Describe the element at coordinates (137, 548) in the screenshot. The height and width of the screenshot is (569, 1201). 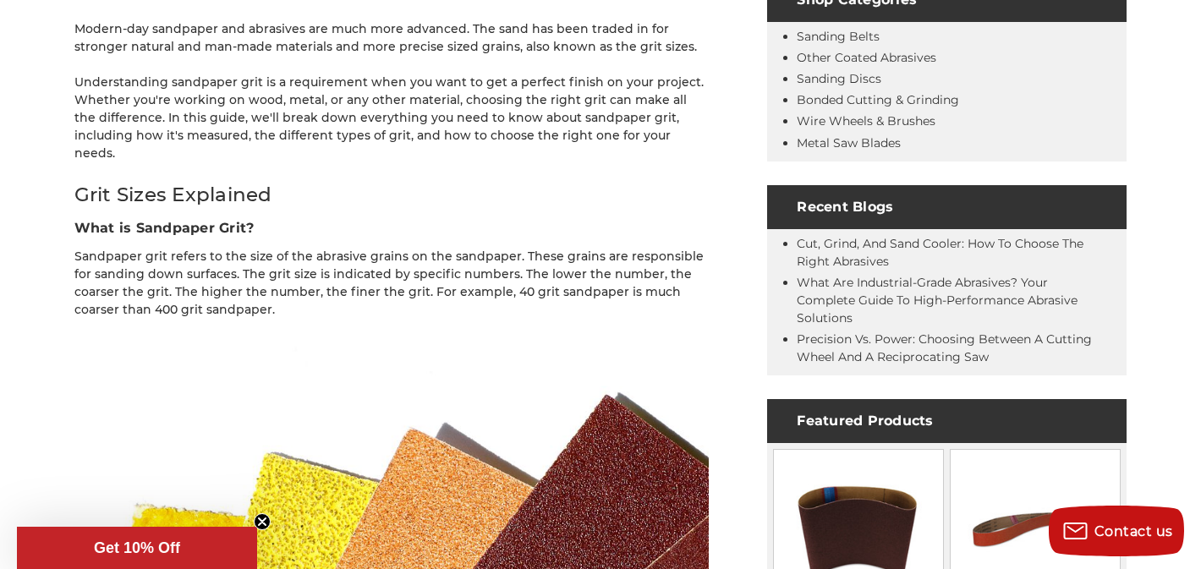
I see `span: Get 10% Off` at that location.